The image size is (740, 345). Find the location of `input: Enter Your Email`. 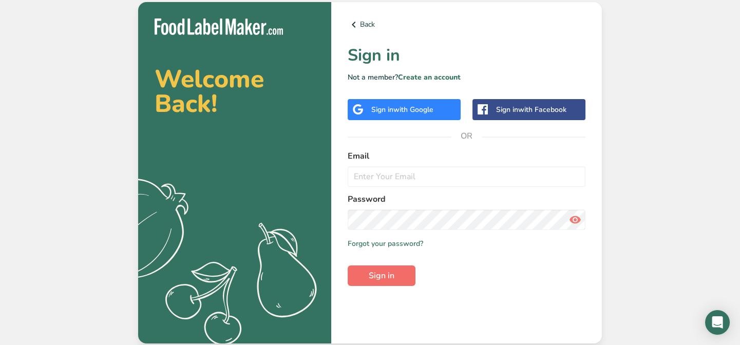

input: Enter Your Email is located at coordinates (466, 177).